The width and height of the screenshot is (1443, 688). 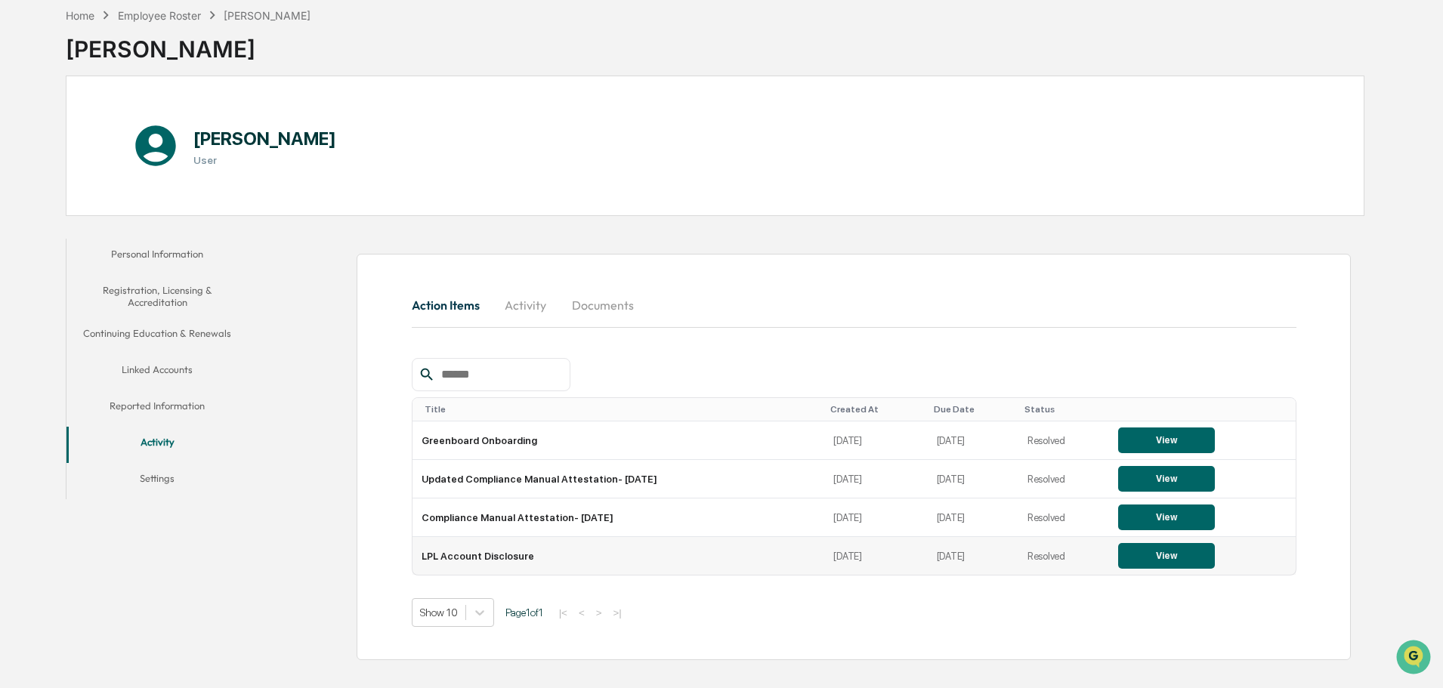 I want to click on button: Linked Accounts, so click(x=157, y=373).